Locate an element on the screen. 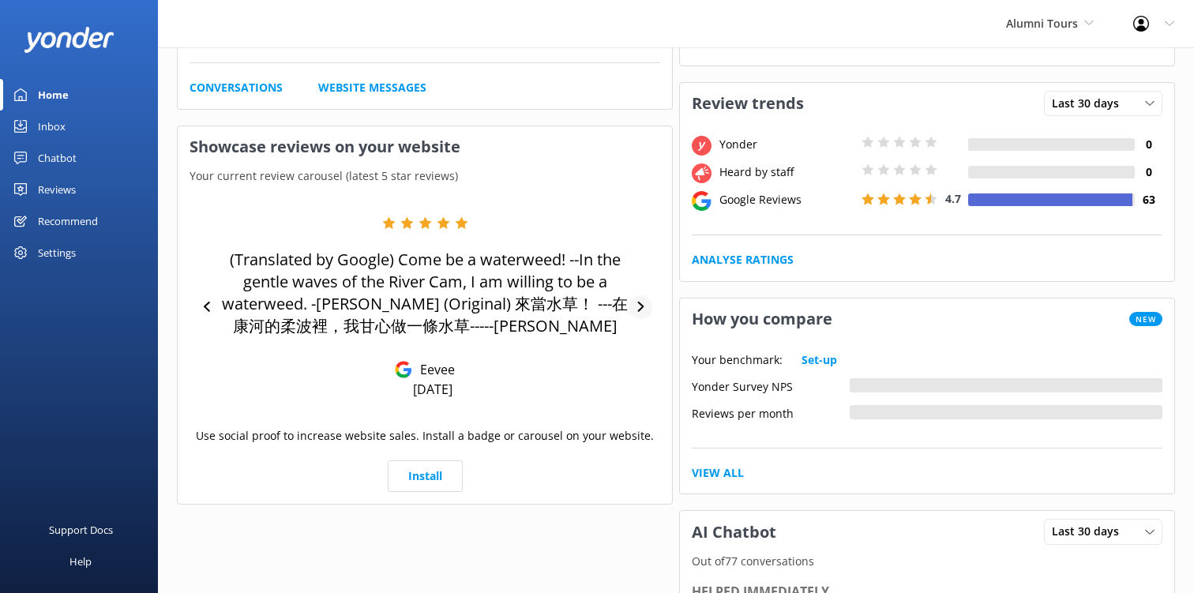 The width and height of the screenshot is (1194, 593). p: Out of 77 conversations is located at coordinates (927, 562).